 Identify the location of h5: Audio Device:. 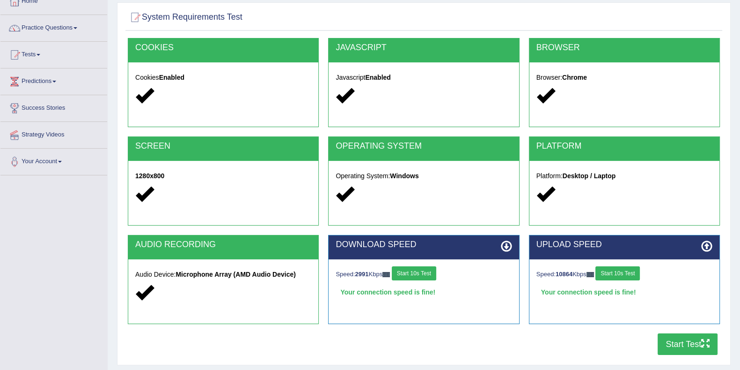
(223, 274).